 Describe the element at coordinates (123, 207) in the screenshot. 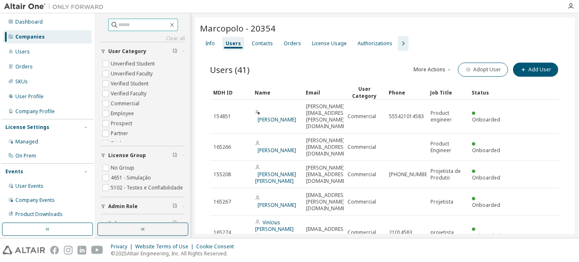

I see `span: Admin Role` at that location.